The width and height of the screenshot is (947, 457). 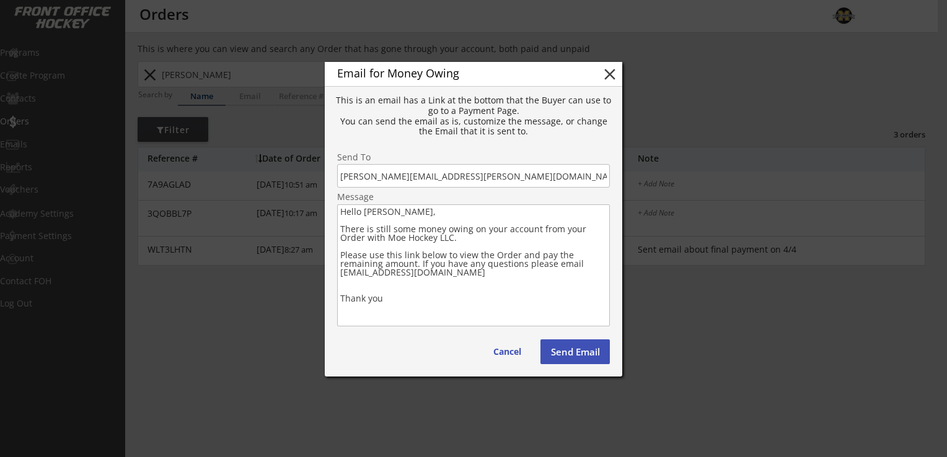 I want to click on button: Send Email, so click(x=575, y=352).